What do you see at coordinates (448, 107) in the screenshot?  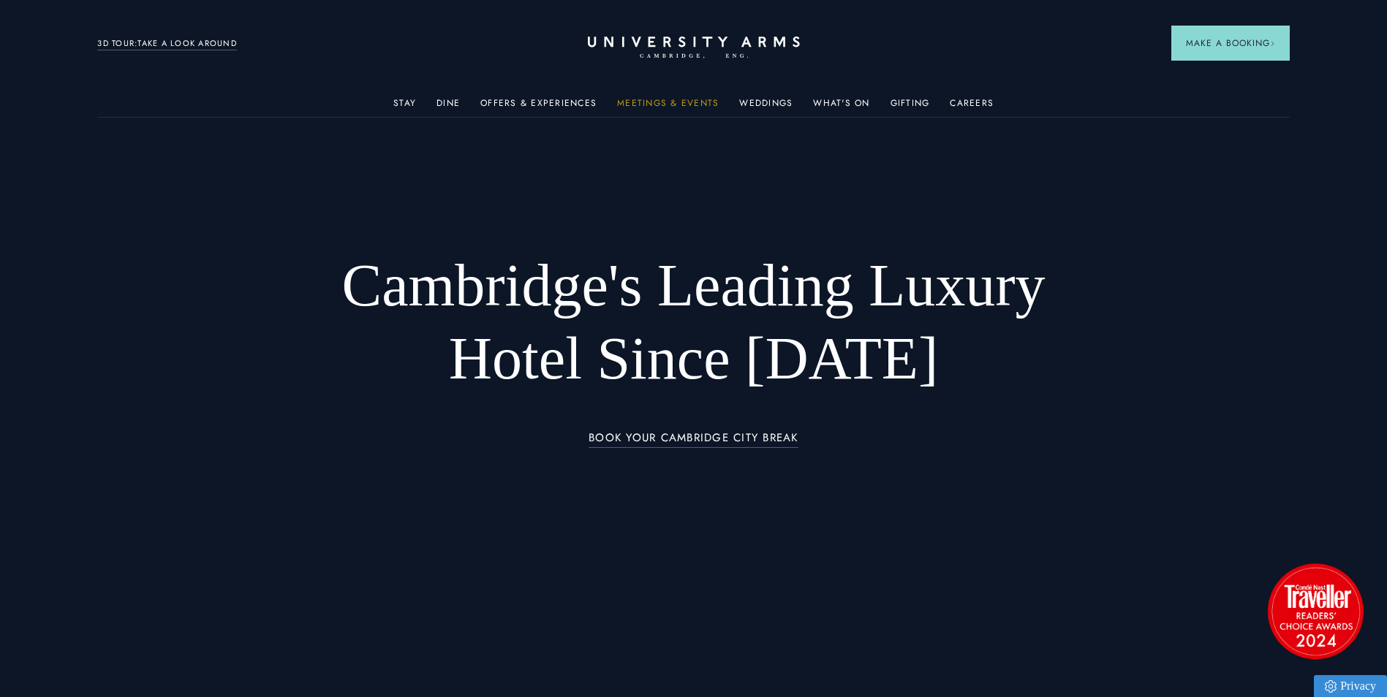 I see `a: Dine` at bounding box center [448, 107].